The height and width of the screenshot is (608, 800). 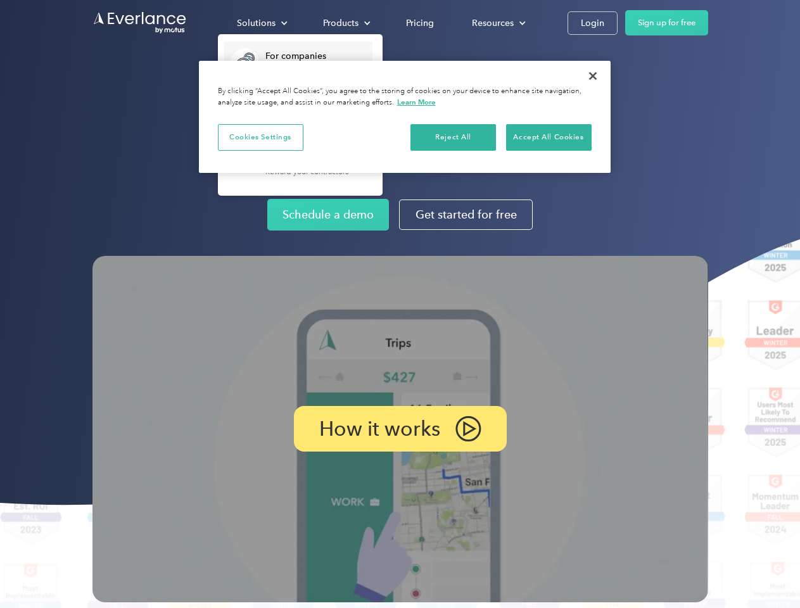 I want to click on a: Pricing, so click(x=420, y=23).